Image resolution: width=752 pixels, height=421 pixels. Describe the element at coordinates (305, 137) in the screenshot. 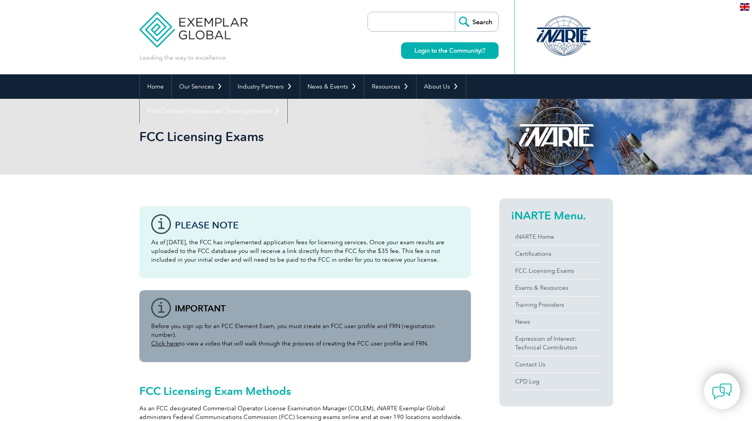

I see `h2: FCC Licensing Exams` at that location.